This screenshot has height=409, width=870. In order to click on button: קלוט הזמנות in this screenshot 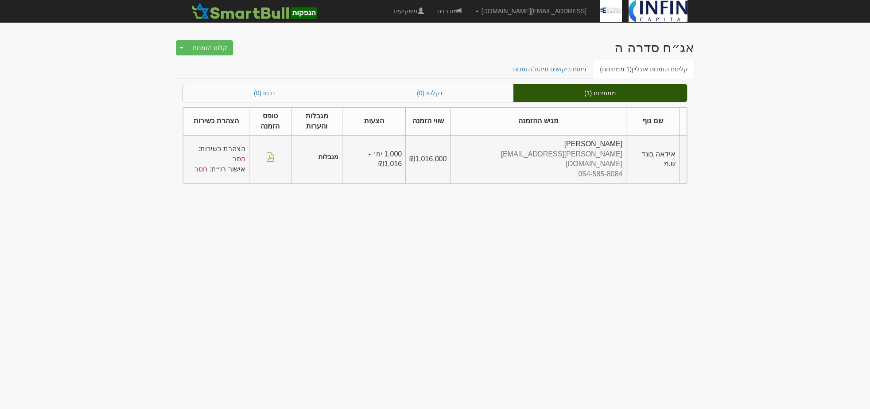, I will do `click(210, 48)`.